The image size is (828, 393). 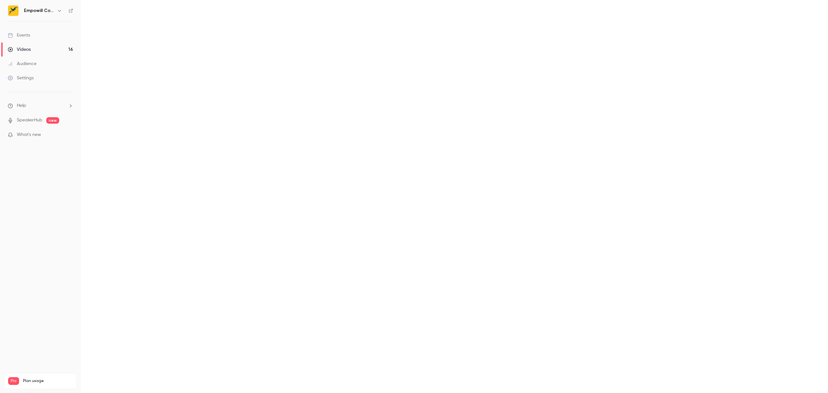 I want to click on div: Settings, so click(x=21, y=78).